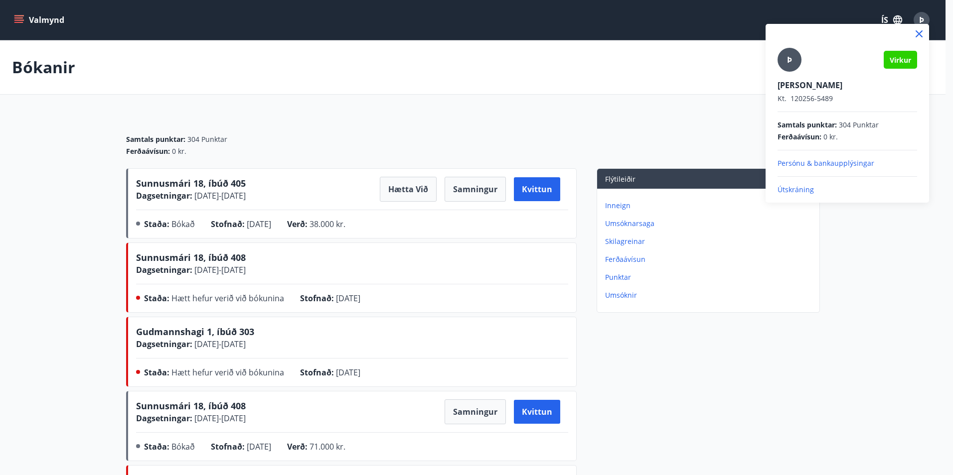 The height and width of the screenshot is (475, 953). Describe the element at coordinates (799, 137) in the screenshot. I see `span: Ferðaávísun :` at that location.